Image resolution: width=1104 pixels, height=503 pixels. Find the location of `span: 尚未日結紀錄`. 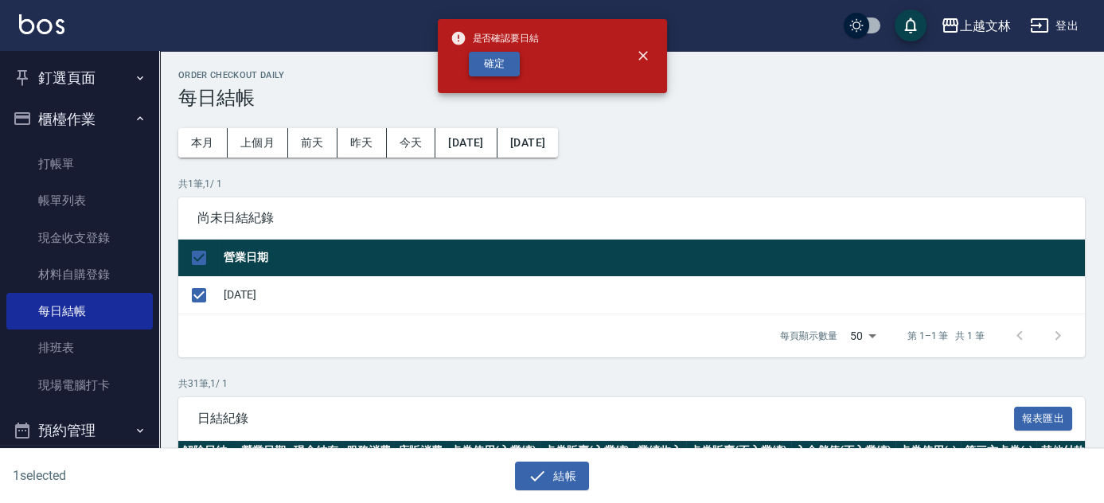

span: 尚未日結紀錄 is located at coordinates (631, 218).